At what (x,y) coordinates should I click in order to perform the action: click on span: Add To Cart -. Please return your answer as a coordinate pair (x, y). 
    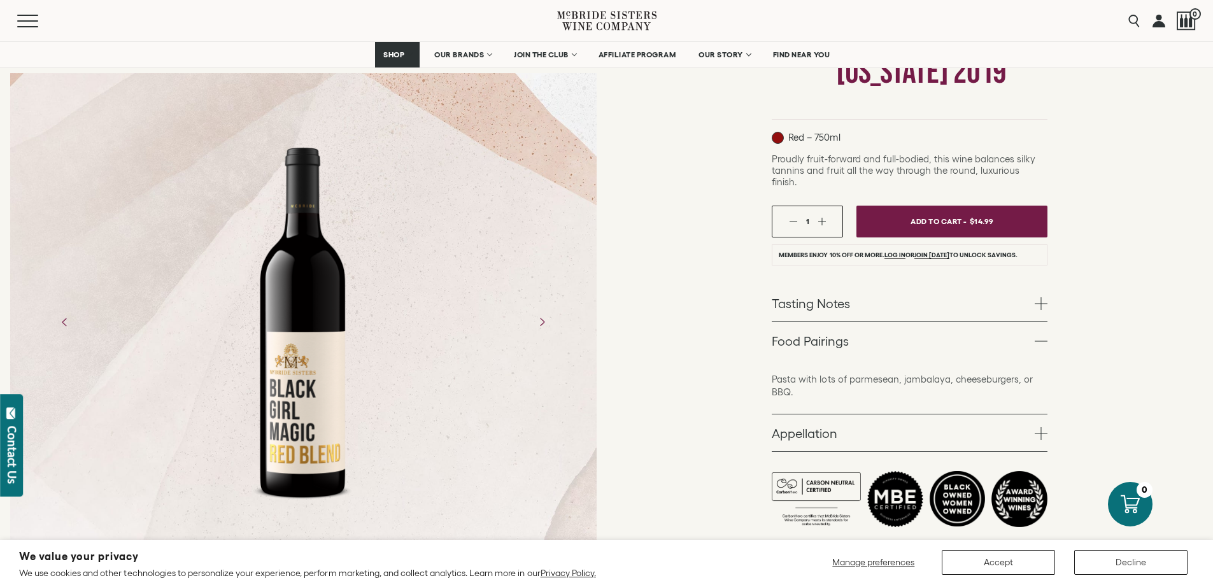
    Looking at the image, I should click on (939, 221).